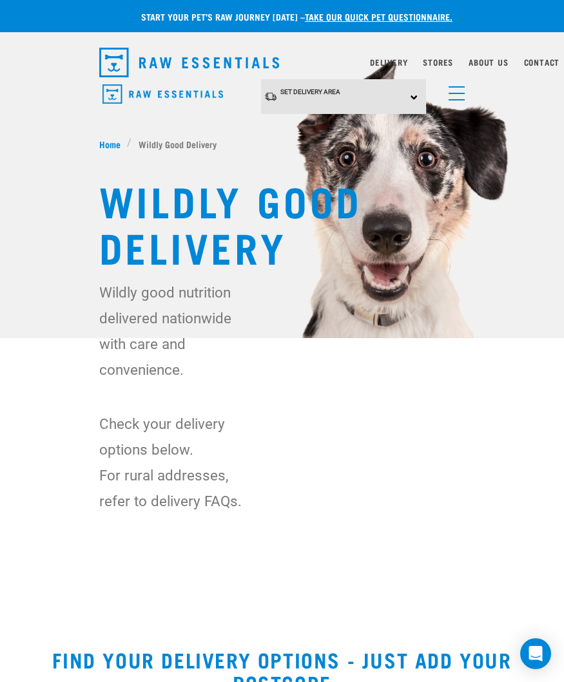 This screenshot has height=682, width=564. Describe the element at coordinates (388, 62) in the screenshot. I see `a: Delivery` at that location.